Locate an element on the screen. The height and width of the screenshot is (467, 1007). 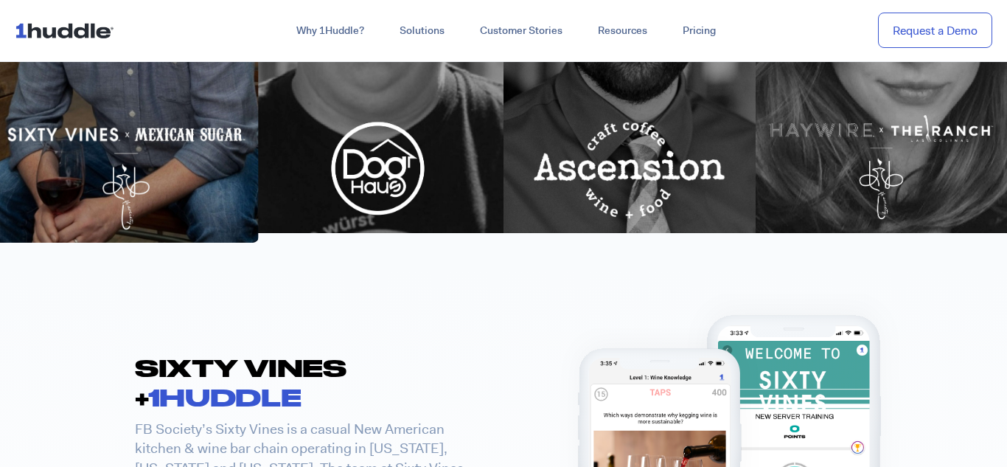
a: Pricing is located at coordinates (699, 31).